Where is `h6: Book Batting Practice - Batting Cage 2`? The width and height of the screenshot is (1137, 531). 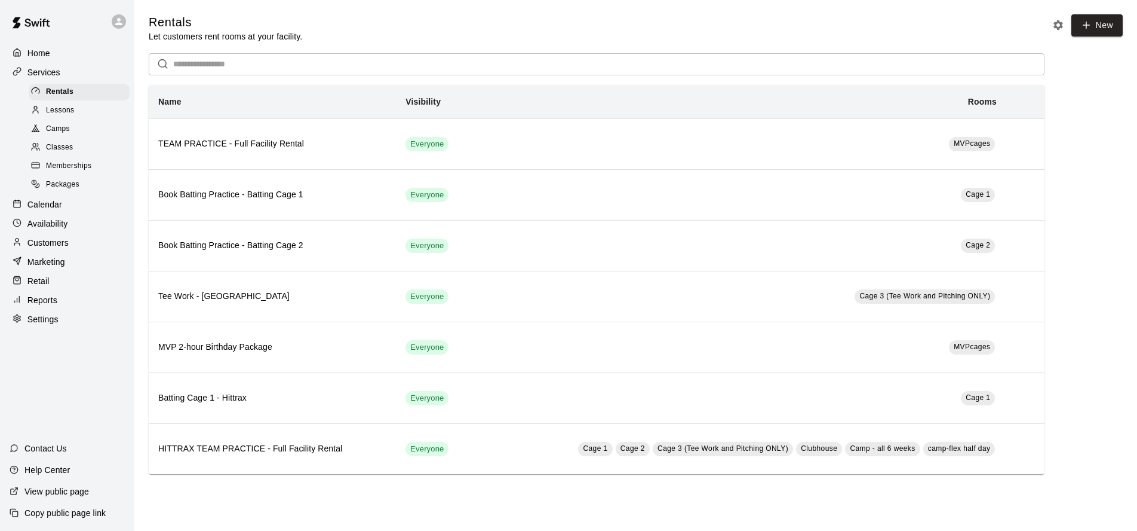
h6: Book Batting Practice - Batting Cage 2 is located at coordinates (272, 246).